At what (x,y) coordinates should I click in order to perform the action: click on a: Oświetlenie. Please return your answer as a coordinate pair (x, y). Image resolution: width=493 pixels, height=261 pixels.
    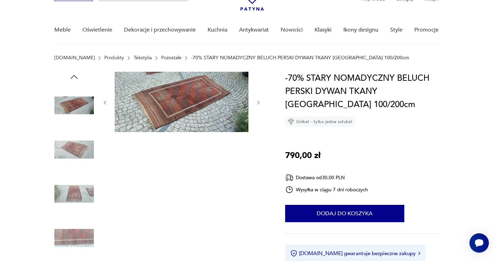
    Looking at the image, I should click on (97, 30).